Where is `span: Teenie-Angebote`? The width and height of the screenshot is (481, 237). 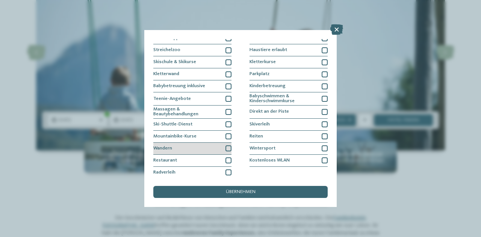 span: Teenie-Angebote is located at coordinates (172, 99).